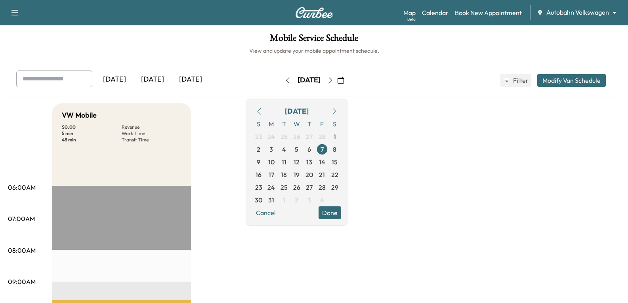 The width and height of the screenshot is (628, 303). Describe the element at coordinates (22, 281) in the screenshot. I see `p: 09:00AM` at that location.